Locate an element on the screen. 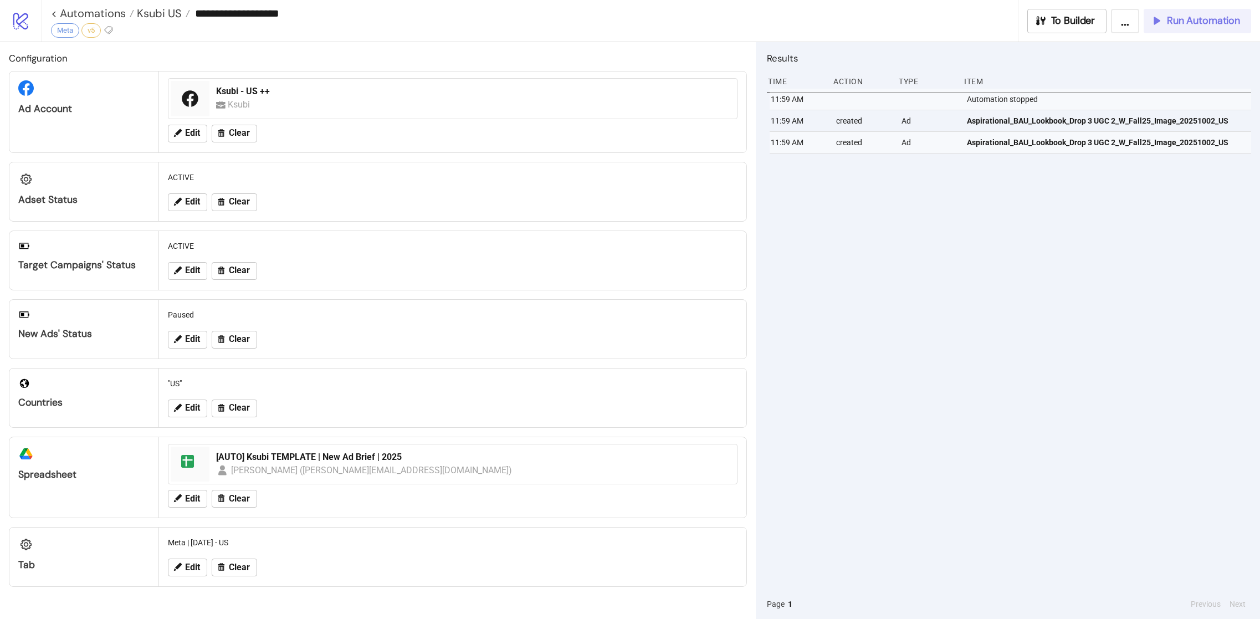 The image size is (1260, 619). button: Previous is located at coordinates (1206, 604).